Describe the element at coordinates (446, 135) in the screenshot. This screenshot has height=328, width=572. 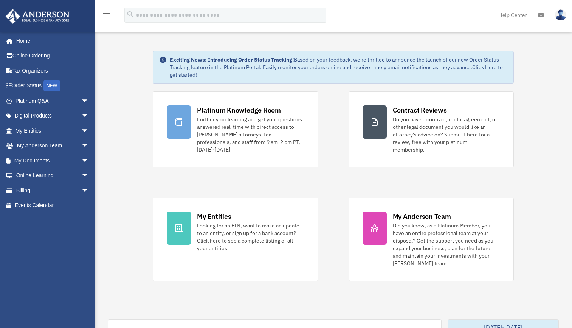
I see `div: Do you have a contract, rental agreement, or other legal document you would like an attorney's ad...` at that location.